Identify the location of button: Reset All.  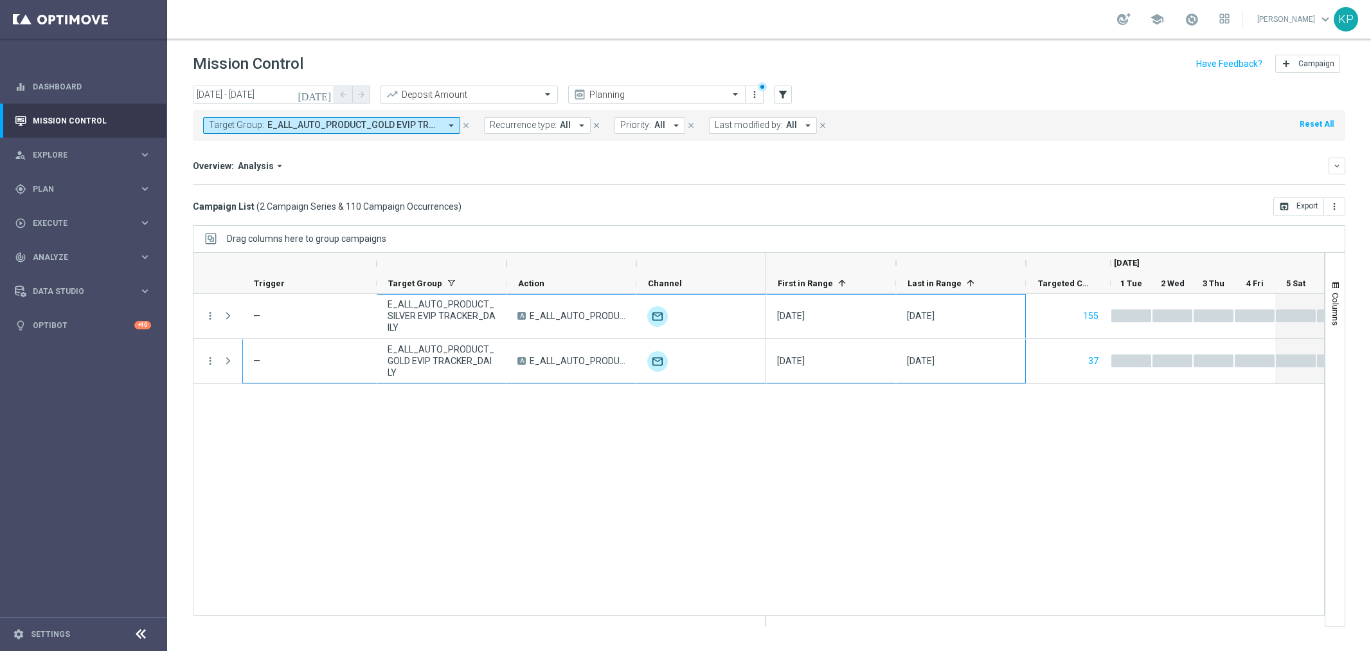
(1317, 124).